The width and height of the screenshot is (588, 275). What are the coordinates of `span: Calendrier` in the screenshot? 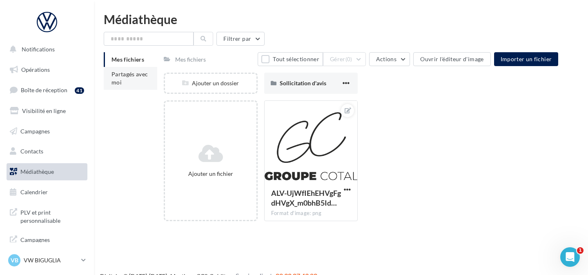 It's located at (34, 192).